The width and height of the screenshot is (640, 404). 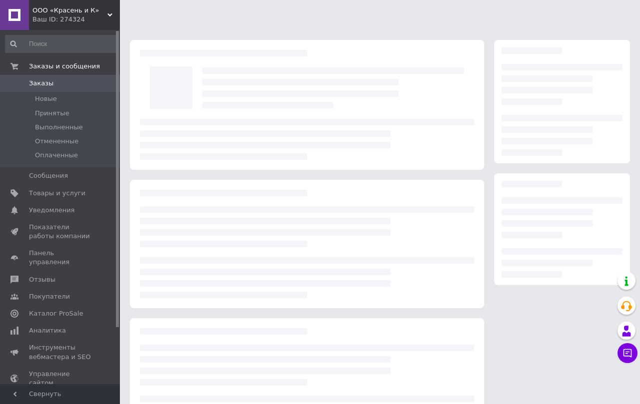 I want to click on span: Заказы и сообщения, so click(x=64, y=66).